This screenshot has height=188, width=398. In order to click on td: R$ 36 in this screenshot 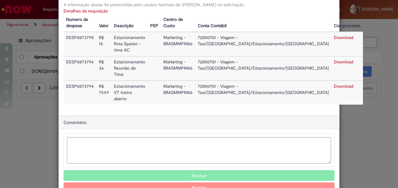, I will do `click(104, 68)`.